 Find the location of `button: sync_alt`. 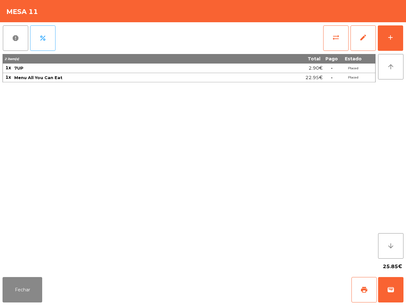

button: sync_alt is located at coordinates (336, 38).